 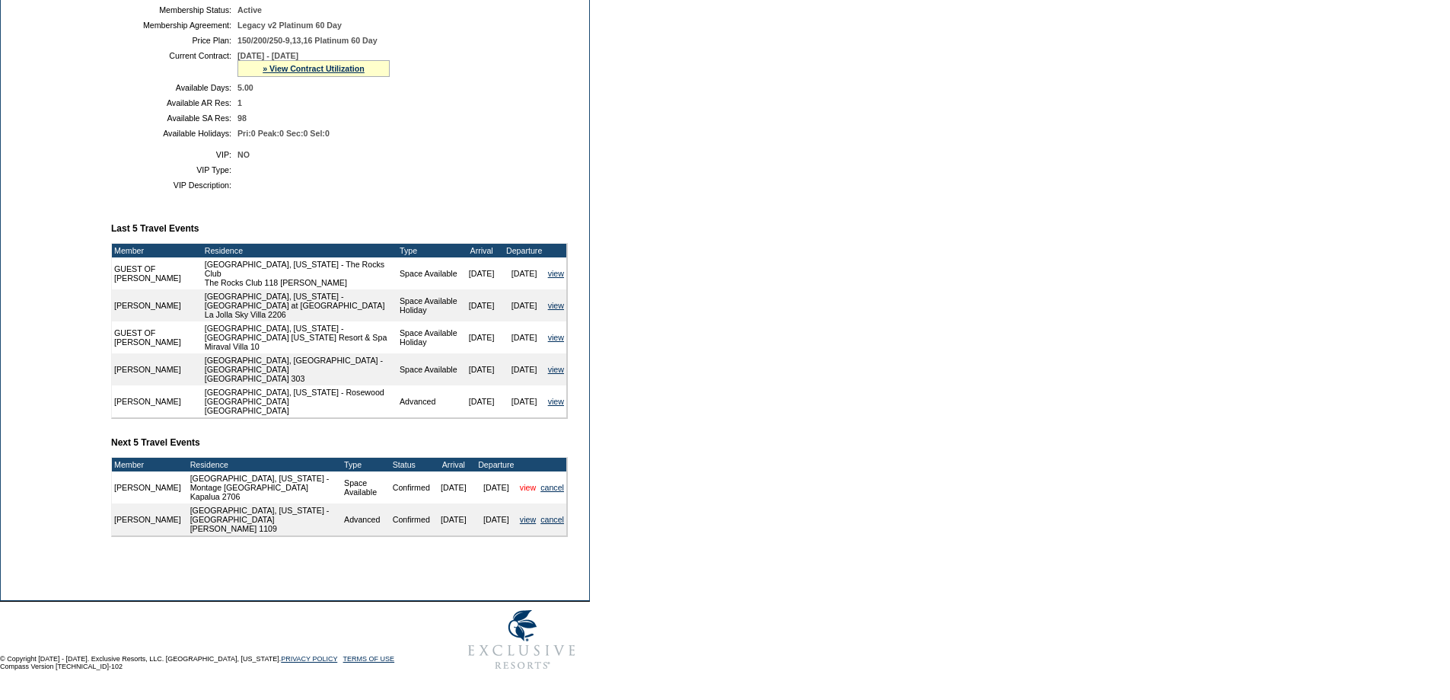 I want to click on b: Next 5 Travel Events, so click(x=155, y=442).